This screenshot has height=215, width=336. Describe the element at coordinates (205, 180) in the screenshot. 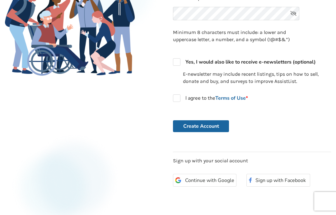

I see `button: Continue with Google` at that location.